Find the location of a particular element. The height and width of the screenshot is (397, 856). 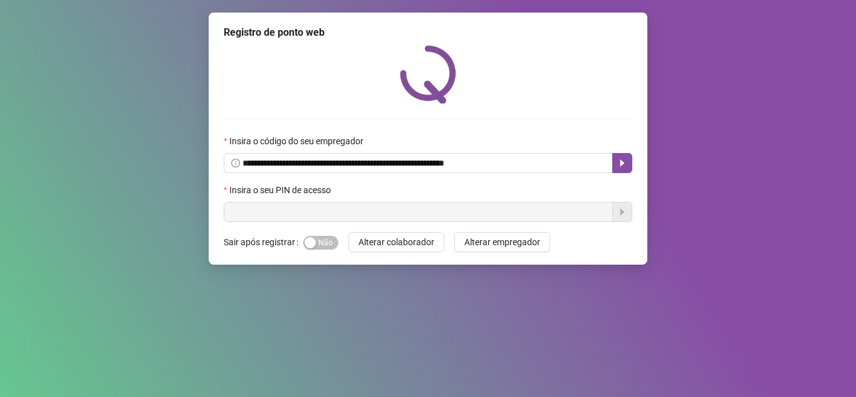

span: info-circle is located at coordinates (236, 163).